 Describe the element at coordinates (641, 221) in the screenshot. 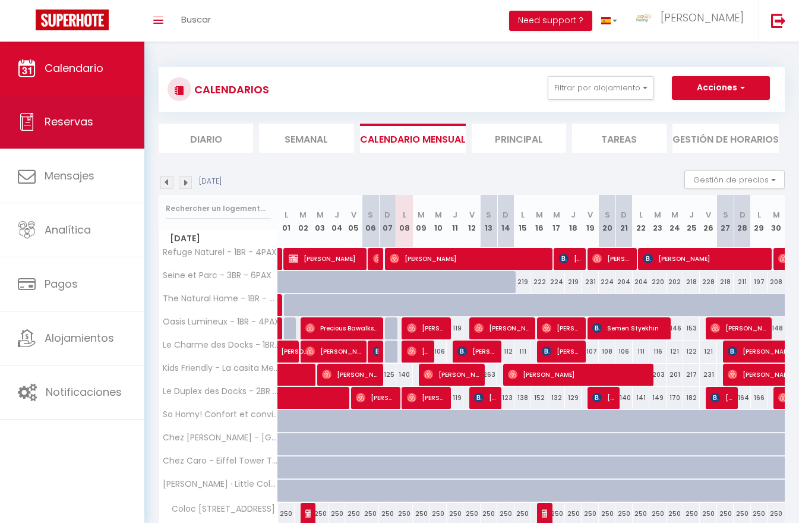

I see `th: 22` at that location.